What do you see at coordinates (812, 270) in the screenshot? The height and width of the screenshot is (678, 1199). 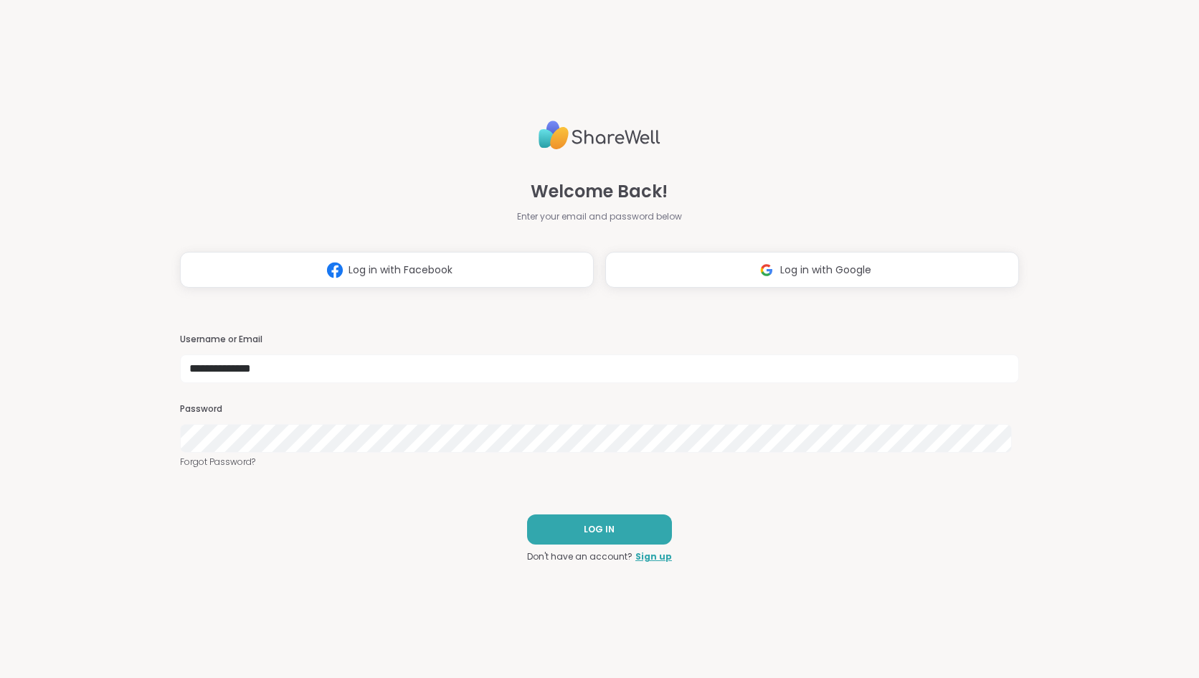 I see `button: Log in with Google` at bounding box center [812, 270].